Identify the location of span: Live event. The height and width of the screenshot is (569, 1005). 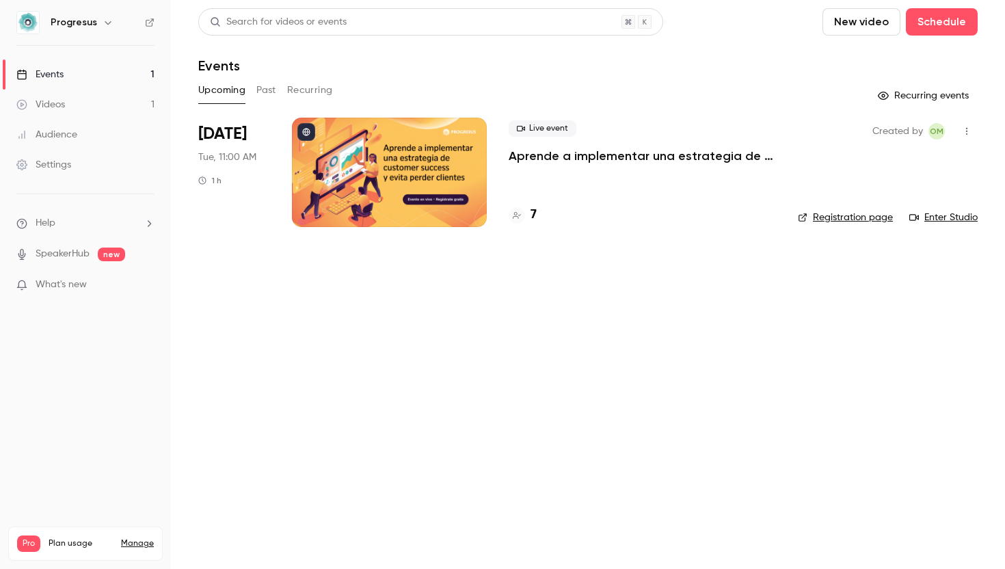
(542, 128).